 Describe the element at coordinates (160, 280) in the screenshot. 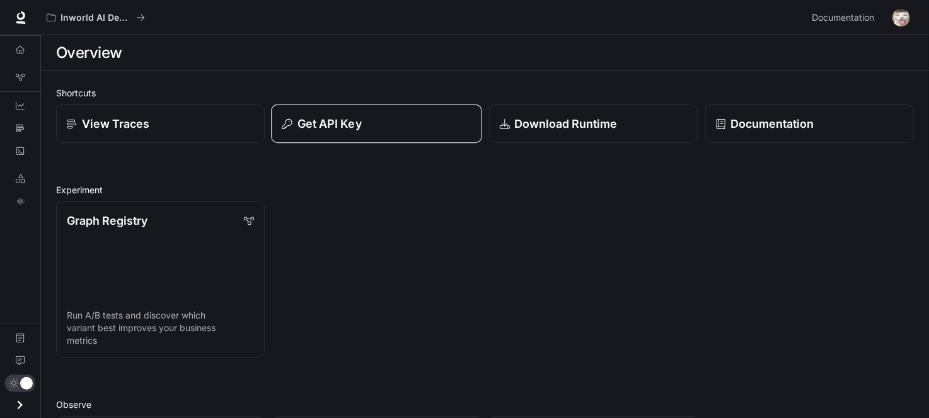

I see `a: Graph RegistryRun A/B tests and discover which variant best improves your business metrics` at that location.